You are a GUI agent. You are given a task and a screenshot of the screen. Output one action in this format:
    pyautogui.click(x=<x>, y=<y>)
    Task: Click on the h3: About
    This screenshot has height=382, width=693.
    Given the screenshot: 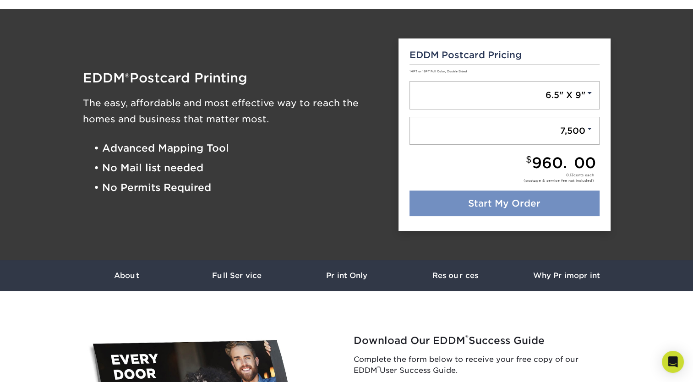 What is the action you would take?
    pyautogui.click(x=127, y=275)
    